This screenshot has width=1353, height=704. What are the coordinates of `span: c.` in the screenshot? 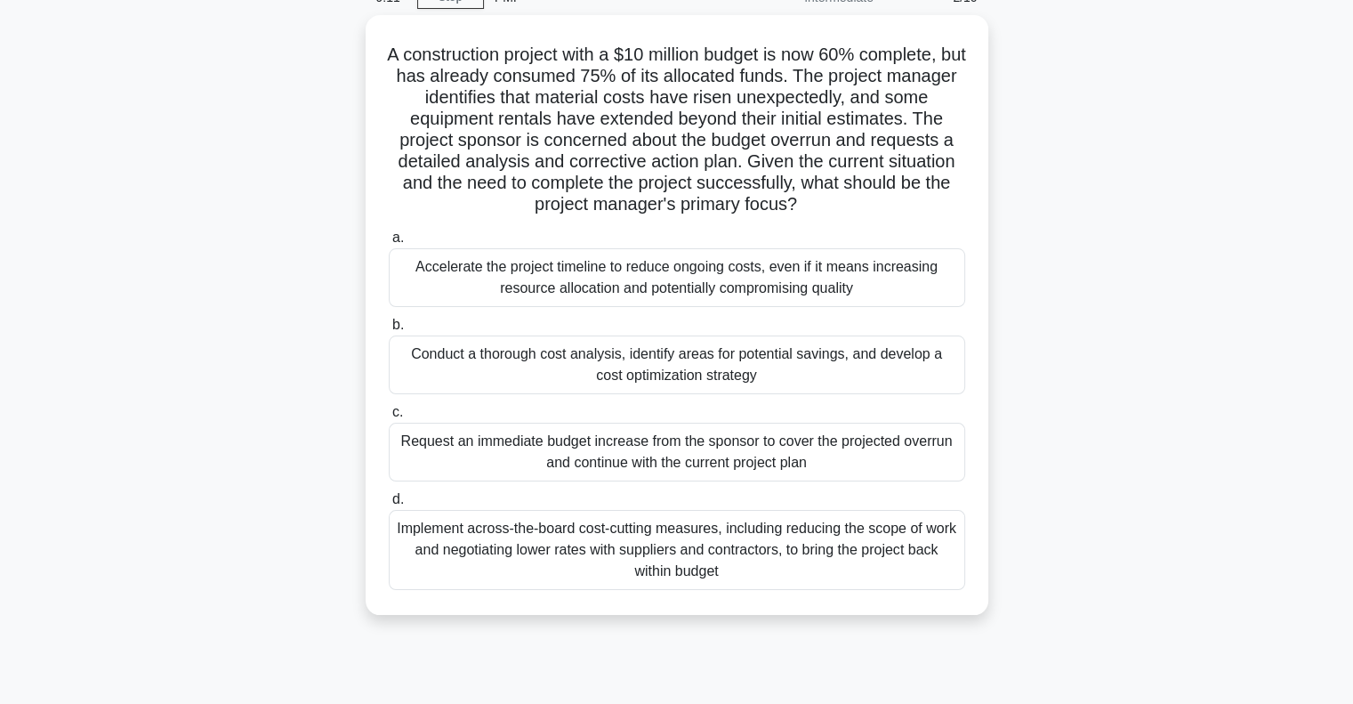 It's located at (398, 411).